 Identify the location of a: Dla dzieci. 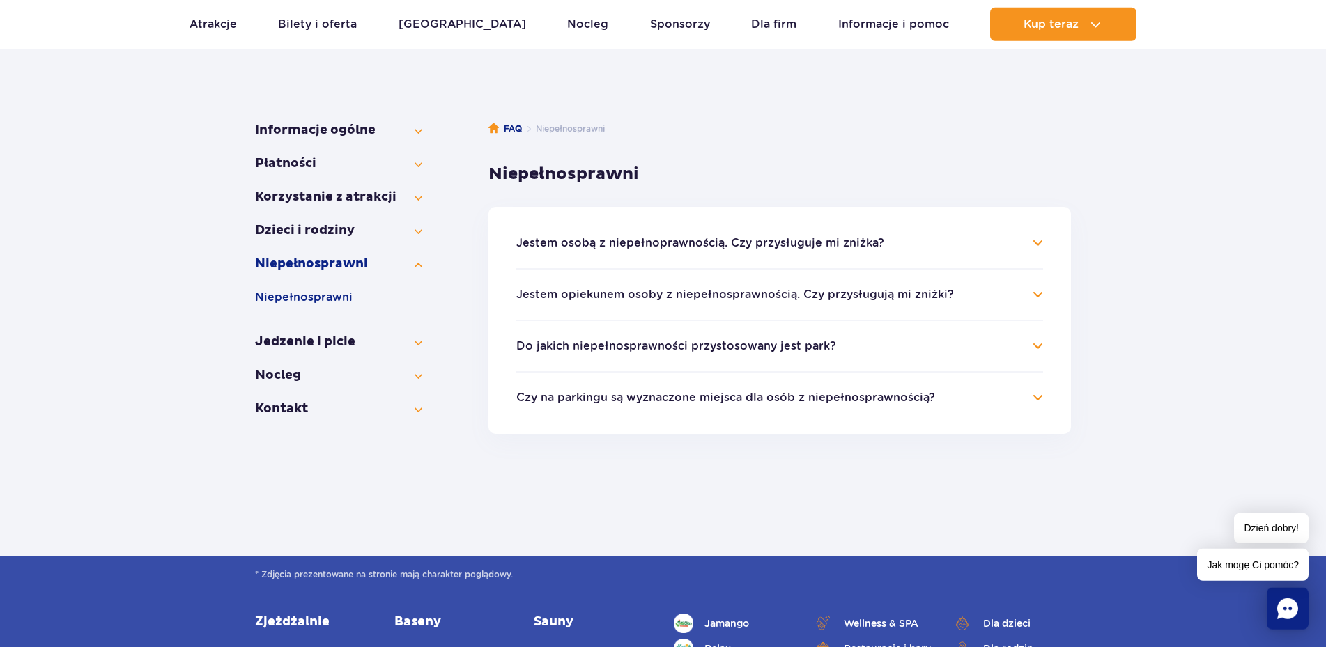
(1011, 623).